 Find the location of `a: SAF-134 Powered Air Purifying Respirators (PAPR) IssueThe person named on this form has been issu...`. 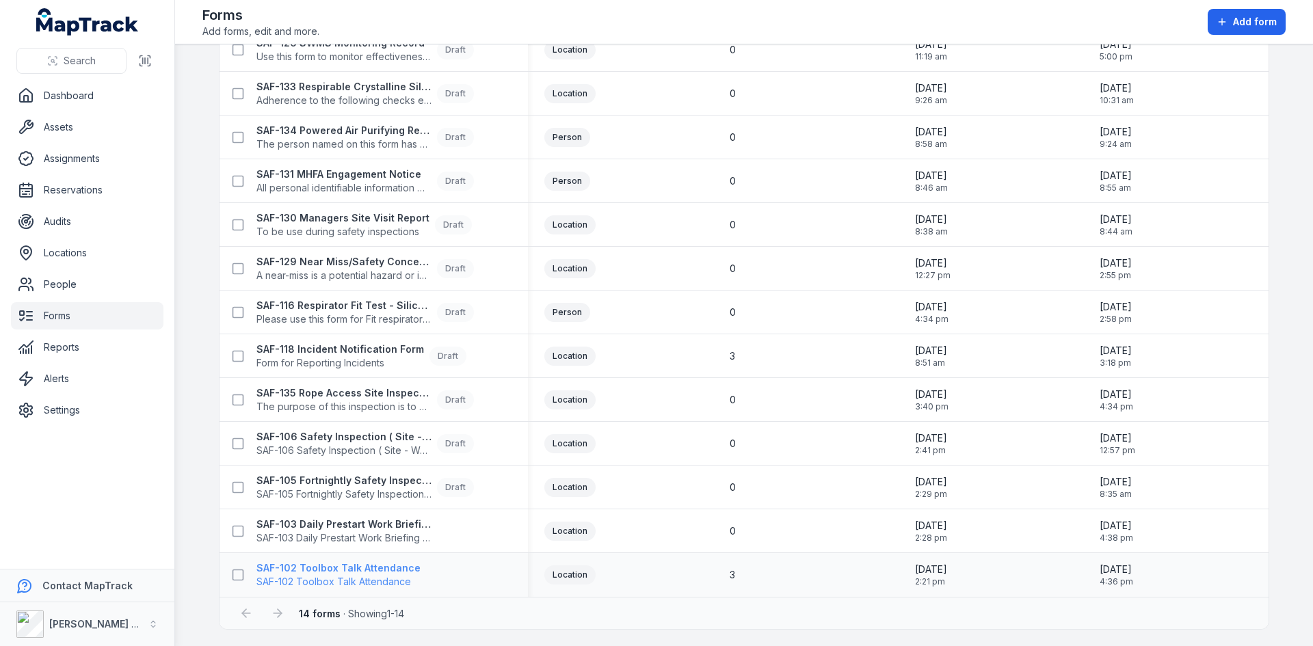

a: SAF-134 Powered Air Purifying Respirators (PAPR) IssueThe person named on this form has been issu... is located at coordinates (365, 137).